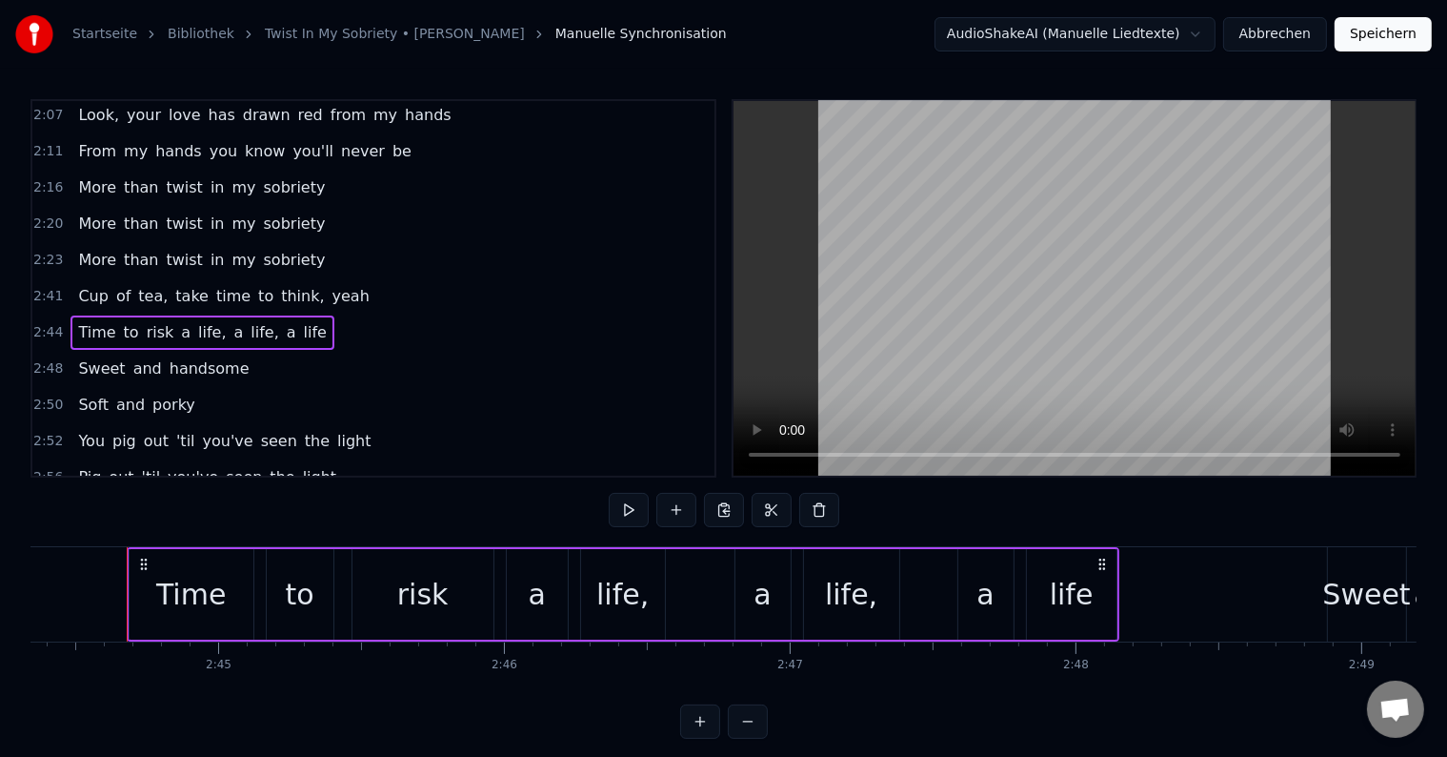  Describe the element at coordinates (48, 333) in the screenshot. I see `span: 2:44` at that location.